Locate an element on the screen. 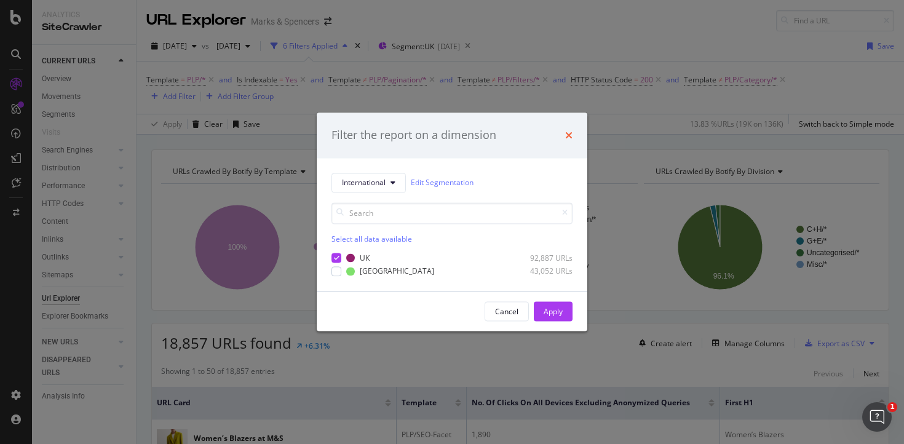 This screenshot has height=444, width=904. div: modal is located at coordinates (452, 222).